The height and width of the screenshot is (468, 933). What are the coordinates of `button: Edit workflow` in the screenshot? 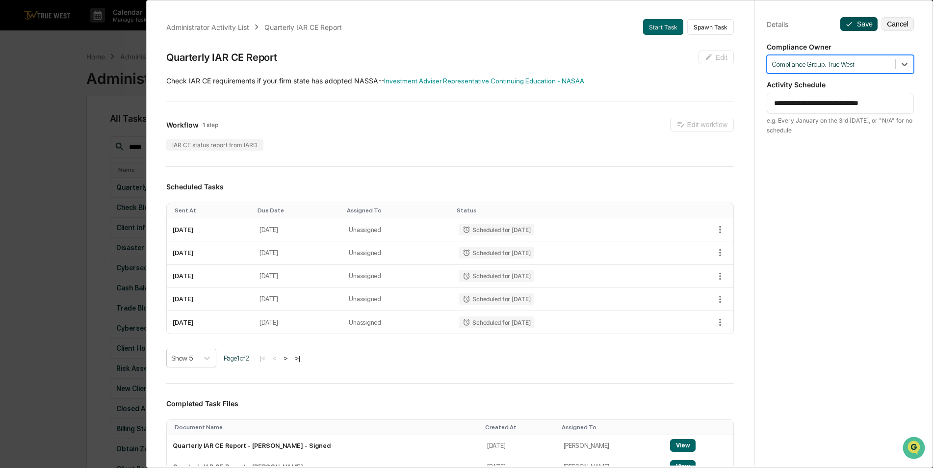 It's located at (702, 125).